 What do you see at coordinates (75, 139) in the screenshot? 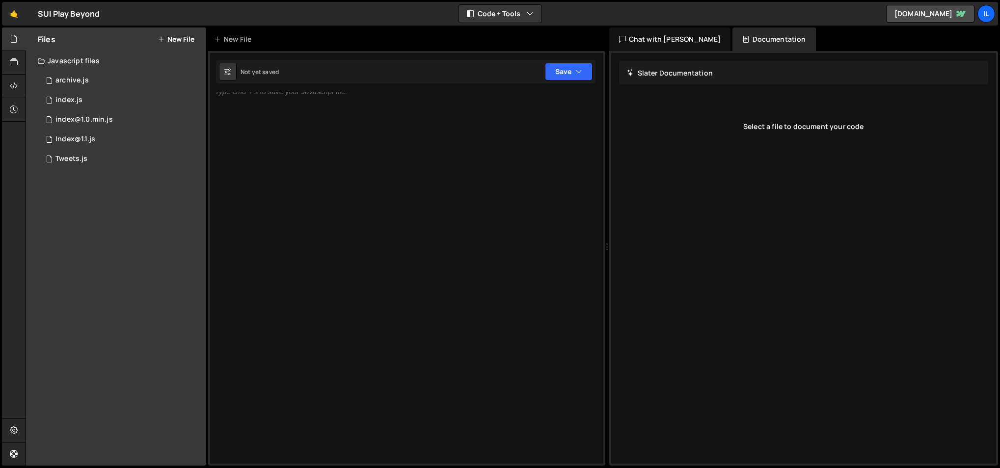
I see `div: Index@1.1.js` at bounding box center [75, 139].